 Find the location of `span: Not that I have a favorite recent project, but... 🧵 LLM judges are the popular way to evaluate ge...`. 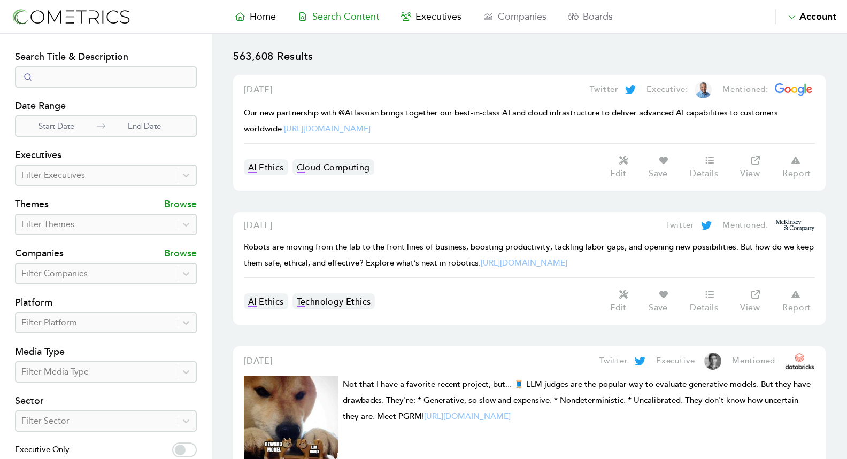

span: Not that I have a favorite recent project, but... 🧵 LLM judges are the popular way to evaluate ge... is located at coordinates (577, 401).